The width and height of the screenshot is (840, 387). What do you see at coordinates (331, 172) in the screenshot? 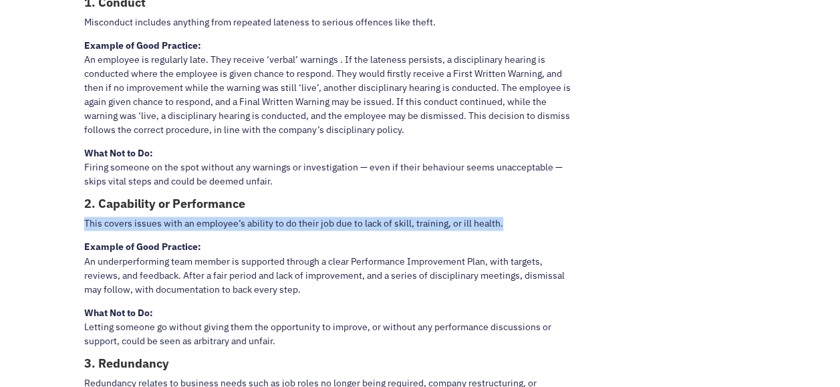
I see `p: Firing someone on the spot without any warnings or investigation — even if their behaviour seems ...` at bounding box center [331, 172].